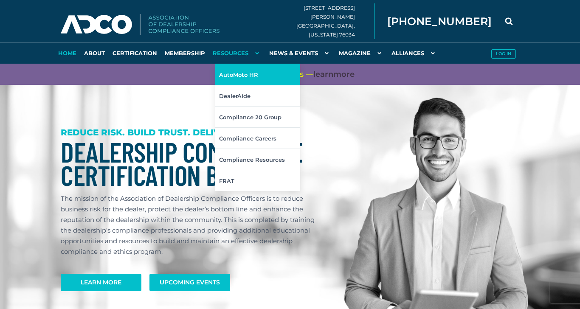  I want to click on a: Compliance 20 Group, so click(258, 117).